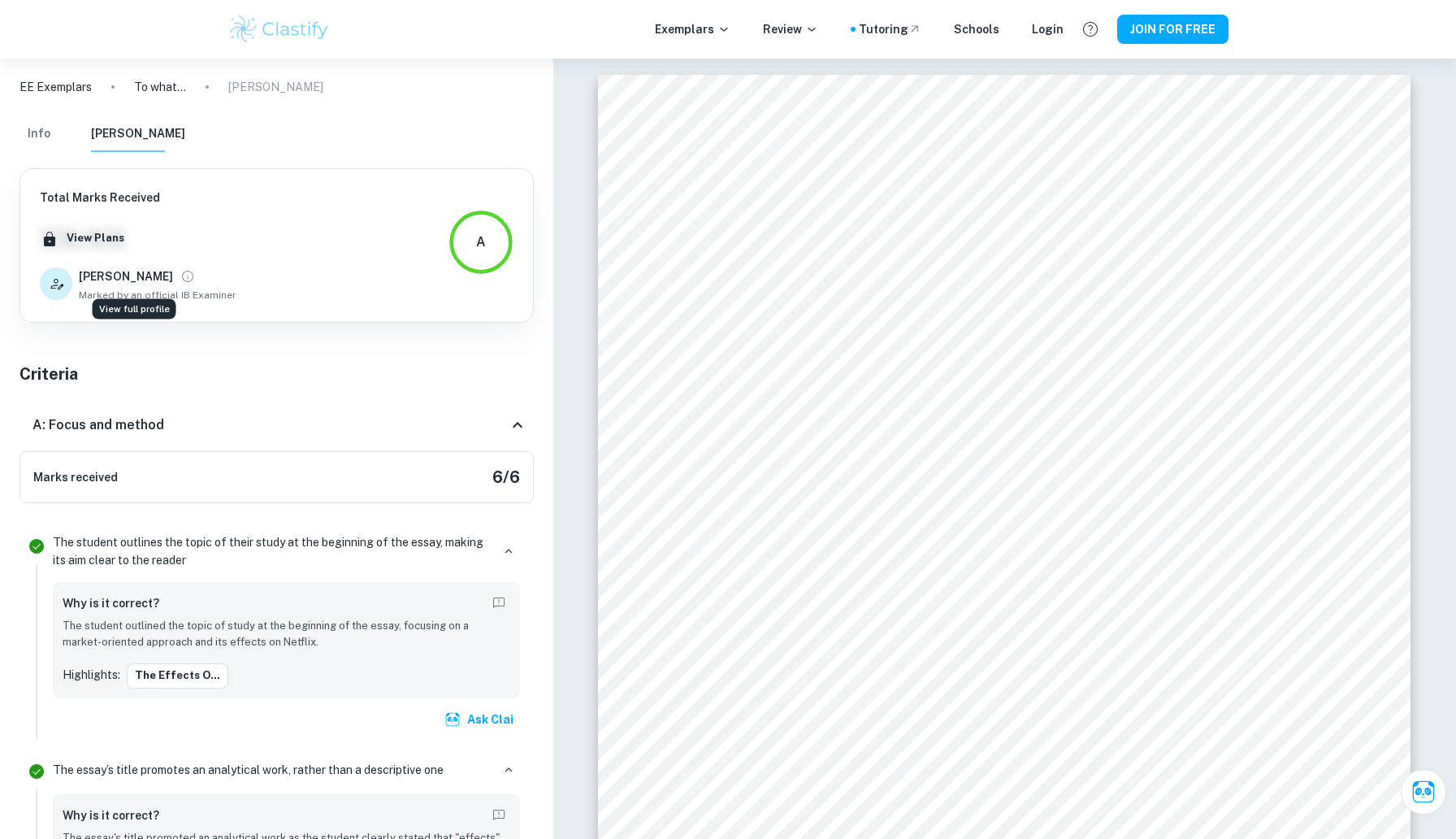  What do you see at coordinates (692, 30) in the screenshot?
I see `p: Exemplars` at bounding box center [692, 30].